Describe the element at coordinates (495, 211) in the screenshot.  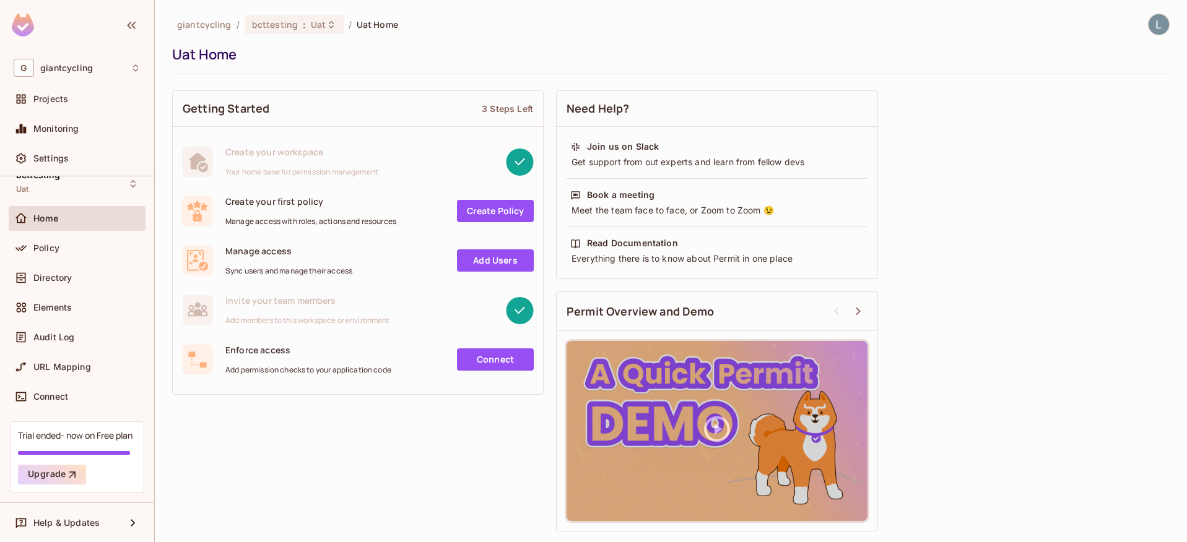
I see `a: Create Policy` at that location.